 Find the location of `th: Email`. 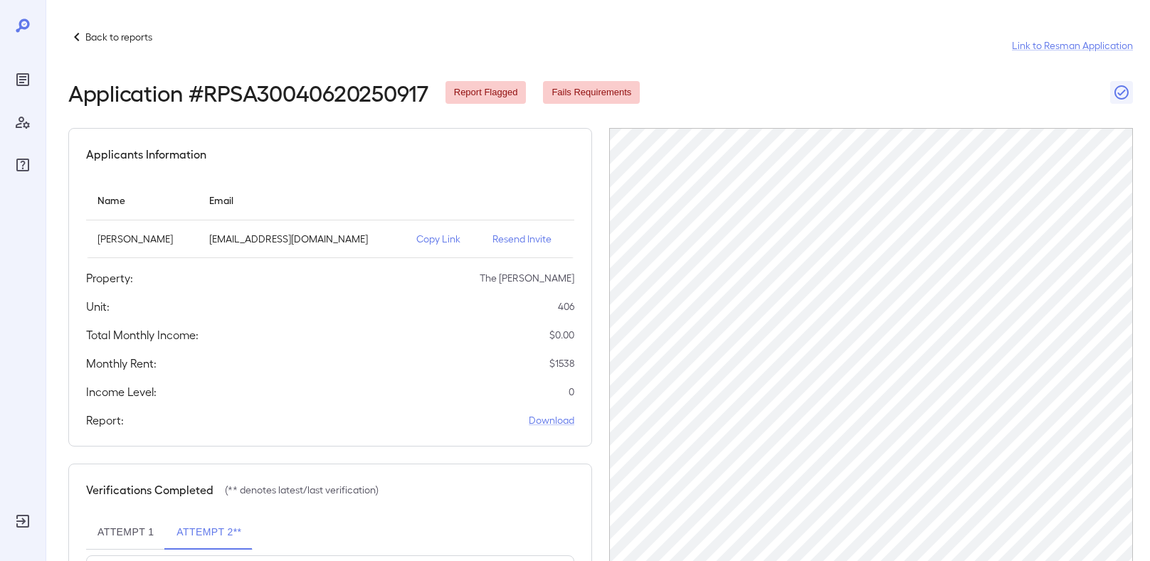

th: Email is located at coordinates (301, 200).